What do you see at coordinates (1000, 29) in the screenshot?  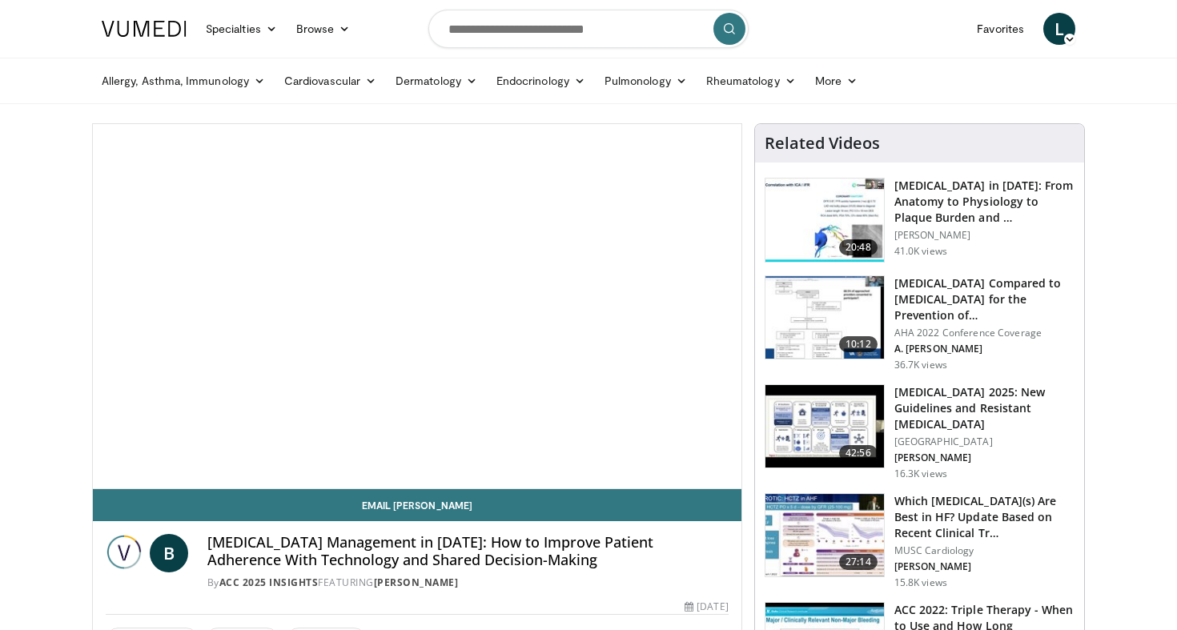 I see `a: Favorites` at bounding box center [1000, 29].